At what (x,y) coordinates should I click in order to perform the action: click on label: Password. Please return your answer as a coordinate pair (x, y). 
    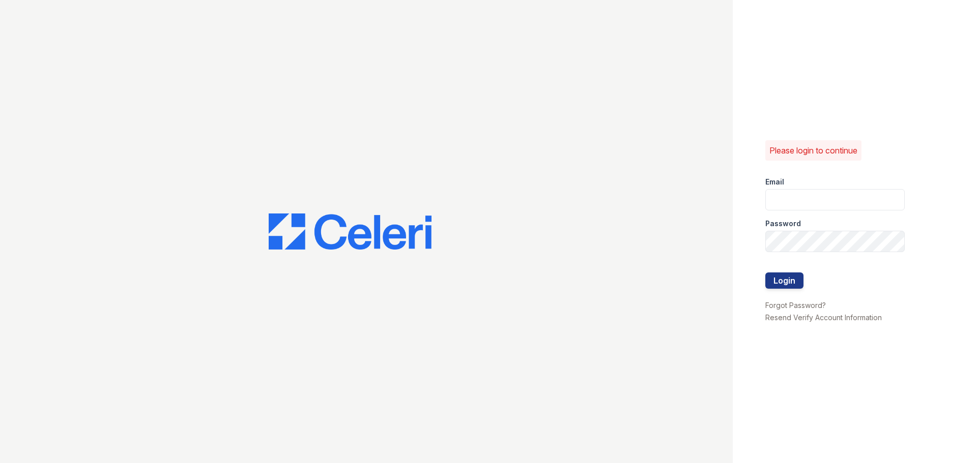
    Looking at the image, I should click on (783, 224).